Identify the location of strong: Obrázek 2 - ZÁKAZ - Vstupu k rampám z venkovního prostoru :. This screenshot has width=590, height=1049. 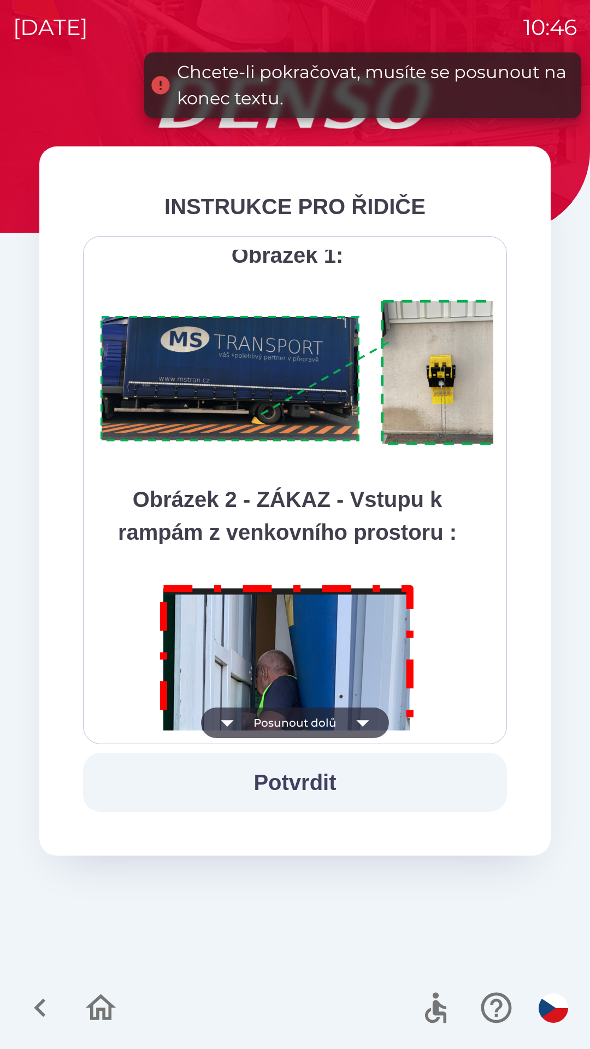
(287, 516).